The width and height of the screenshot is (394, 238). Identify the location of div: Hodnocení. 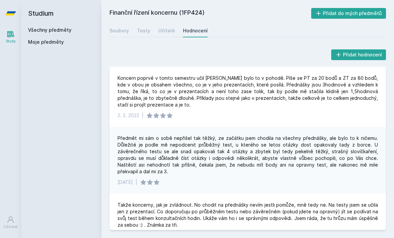
(195, 31).